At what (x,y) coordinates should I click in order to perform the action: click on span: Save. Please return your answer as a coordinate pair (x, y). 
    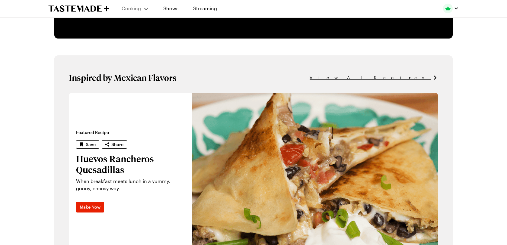
    Looking at the image, I should click on (90, 145).